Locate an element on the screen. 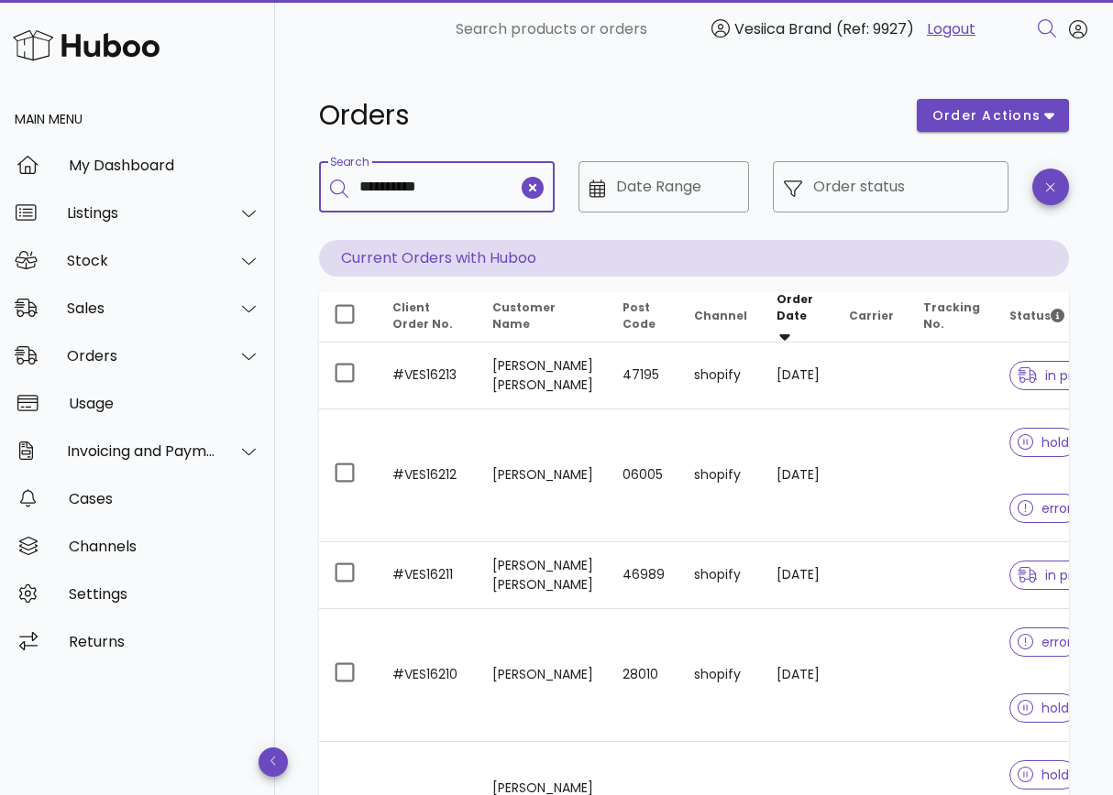 The height and width of the screenshot is (795, 1113). div: Returns is located at coordinates (164, 641).